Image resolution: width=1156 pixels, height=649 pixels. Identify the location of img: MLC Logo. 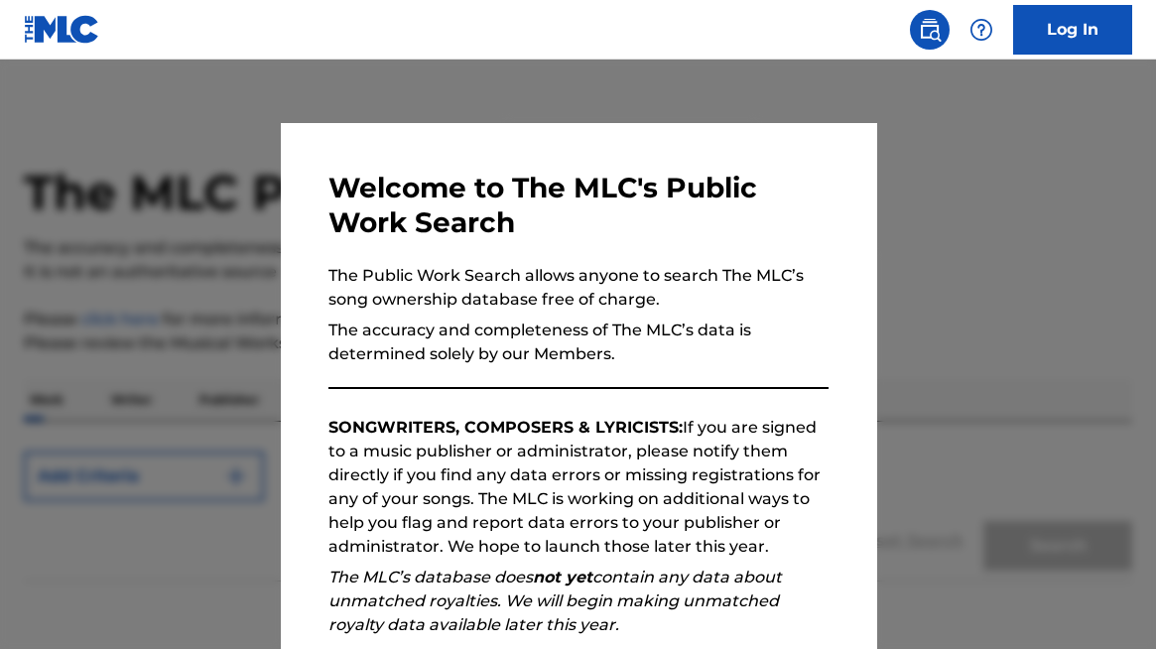
(62, 29).